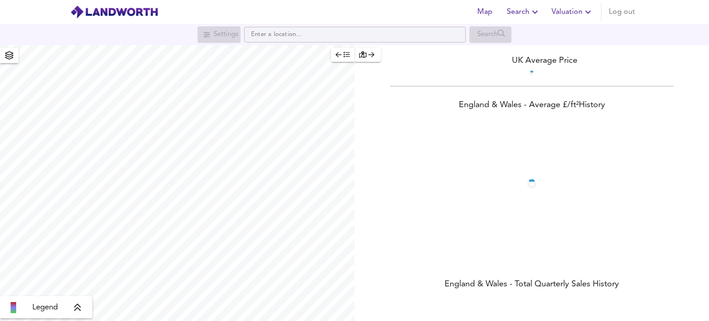  What do you see at coordinates (572, 12) in the screenshot?
I see `span: Valuation` at bounding box center [572, 12].